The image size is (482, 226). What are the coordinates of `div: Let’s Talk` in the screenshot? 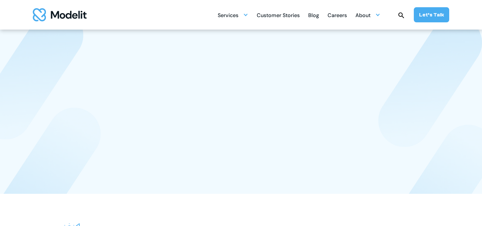 It's located at (432, 15).